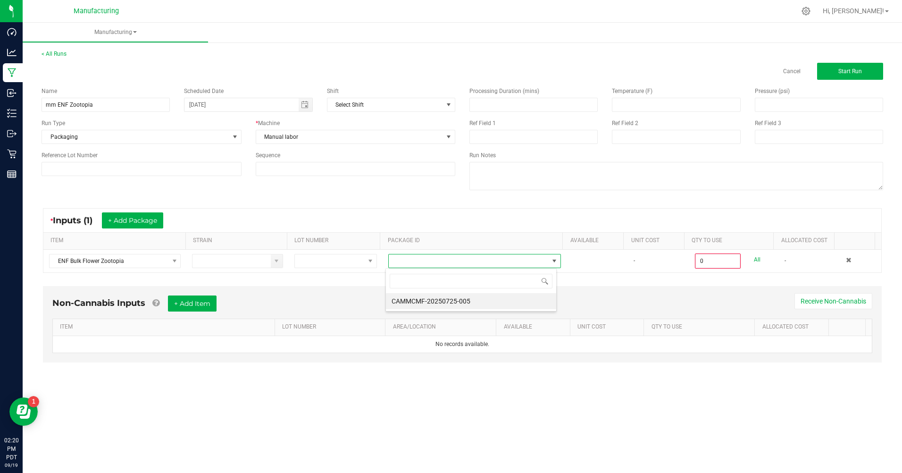 The height and width of the screenshot is (473, 902). I want to click on span: Inputs (1), so click(77, 220).